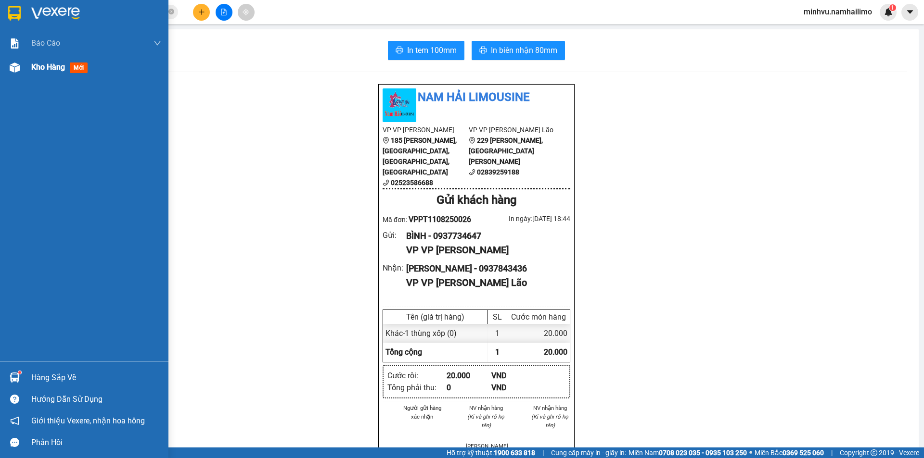  Describe the element at coordinates (514, 453) in the screenshot. I see `strong: 1900 633 818` at that location.